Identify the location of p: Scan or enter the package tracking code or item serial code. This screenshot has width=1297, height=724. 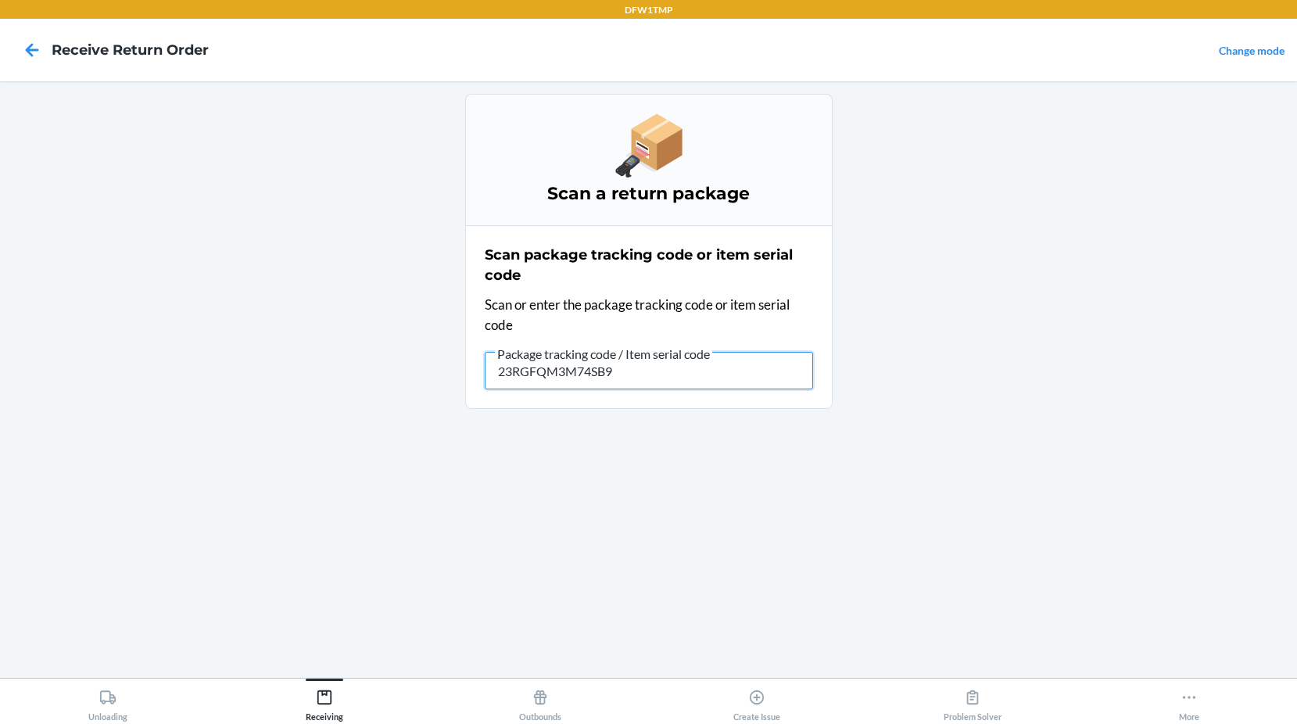
(649, 314).